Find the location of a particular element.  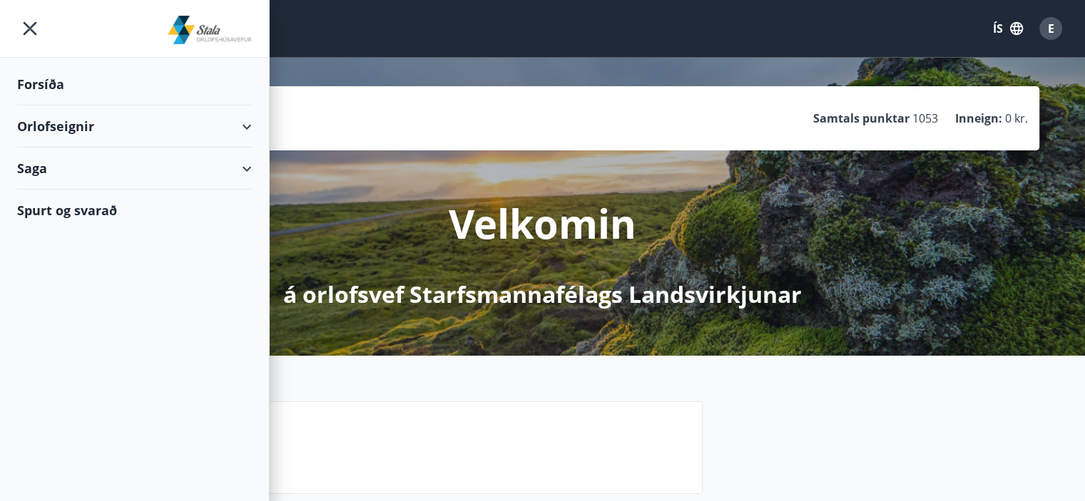

img: union_logo is located at coordinates (210, 30).